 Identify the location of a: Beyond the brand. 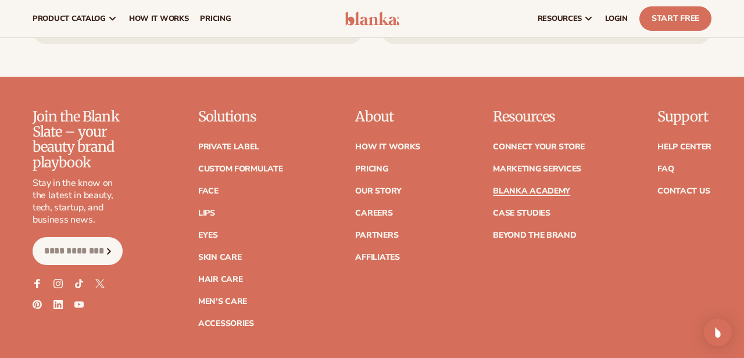
(535, 235).